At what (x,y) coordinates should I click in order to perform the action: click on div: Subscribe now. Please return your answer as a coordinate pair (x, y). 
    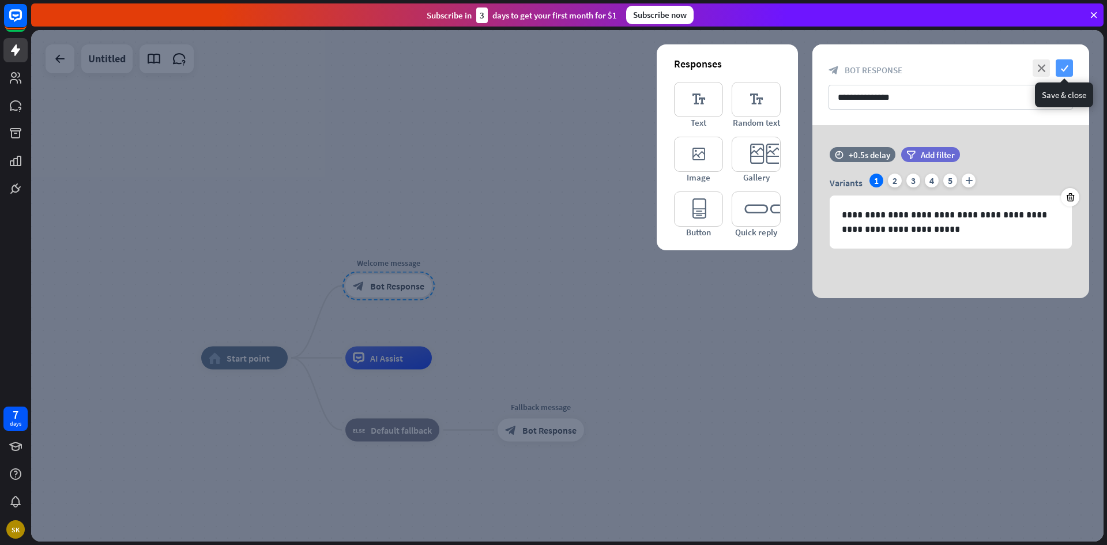
    Looking at the image, I should click on (659, 15).